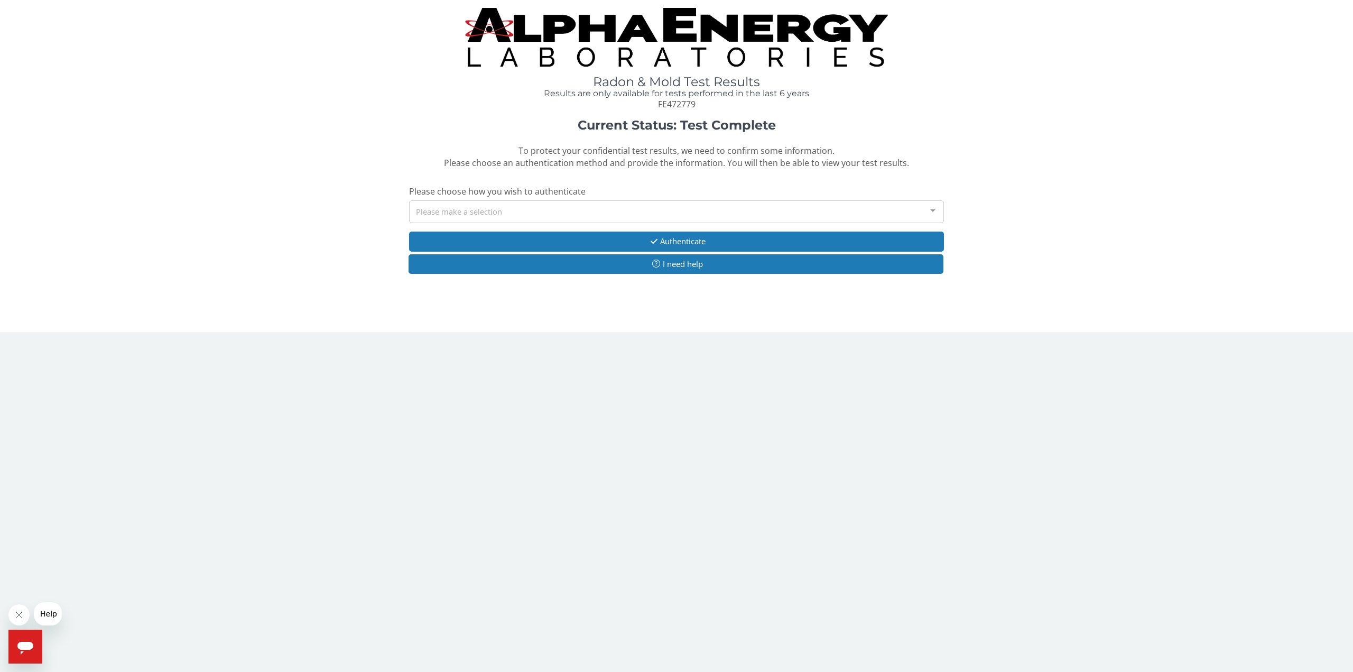  I want to click on span: Help, so click(15, 12).